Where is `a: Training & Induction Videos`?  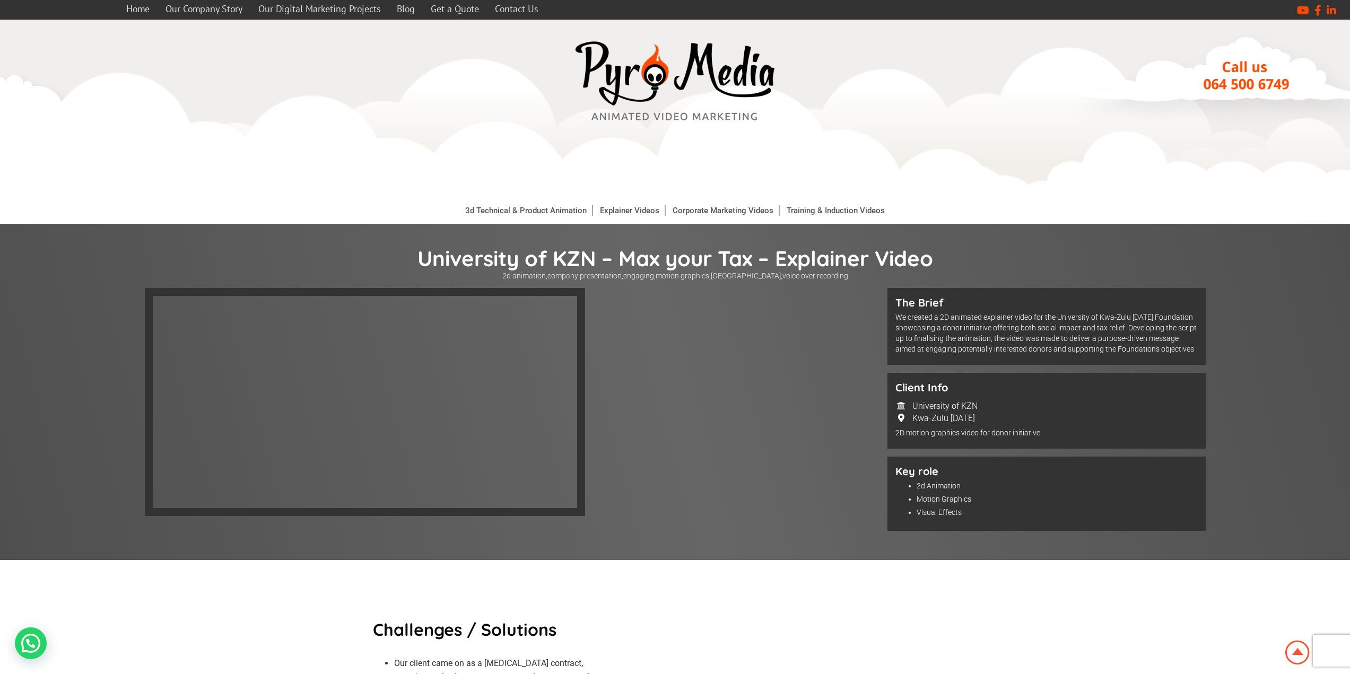
a: Training & Induction Videos is located at coordinates (835, 211).